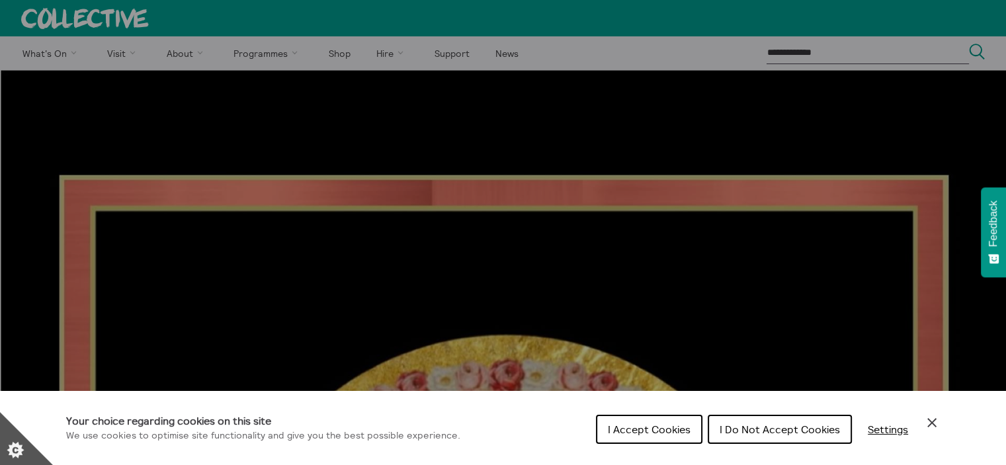 This screenshot has height=465, width=1006. I want to click on span: I Accept Cookies, so click(649, 429).